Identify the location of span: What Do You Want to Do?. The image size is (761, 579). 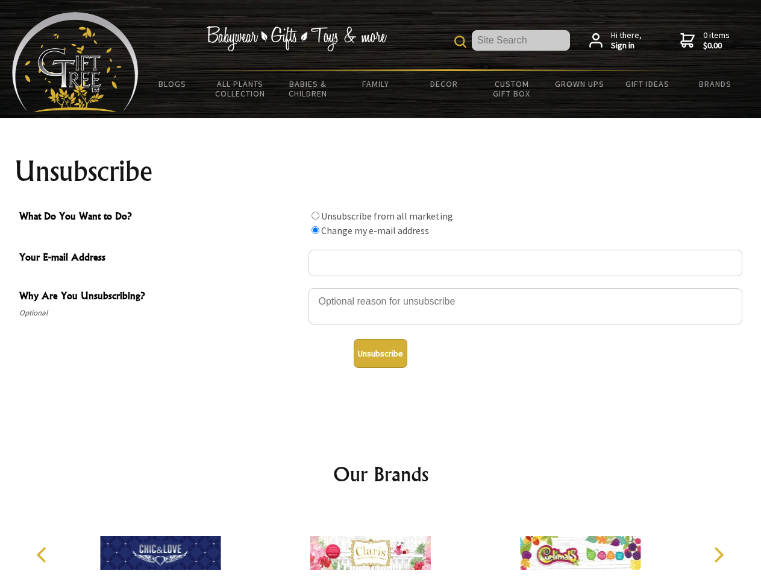
(161, 217).